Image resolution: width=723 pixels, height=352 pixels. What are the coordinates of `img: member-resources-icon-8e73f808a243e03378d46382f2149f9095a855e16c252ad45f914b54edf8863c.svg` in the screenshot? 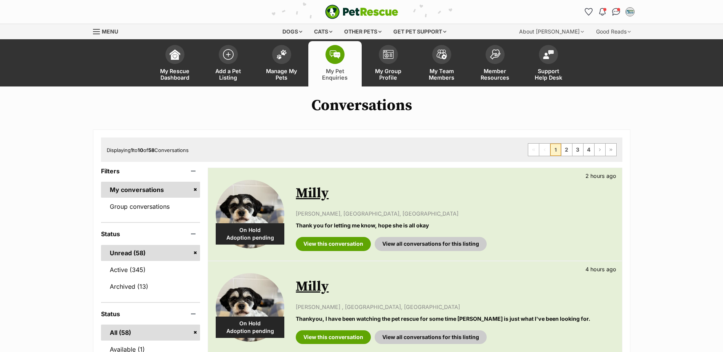 It's located at (495, 54).